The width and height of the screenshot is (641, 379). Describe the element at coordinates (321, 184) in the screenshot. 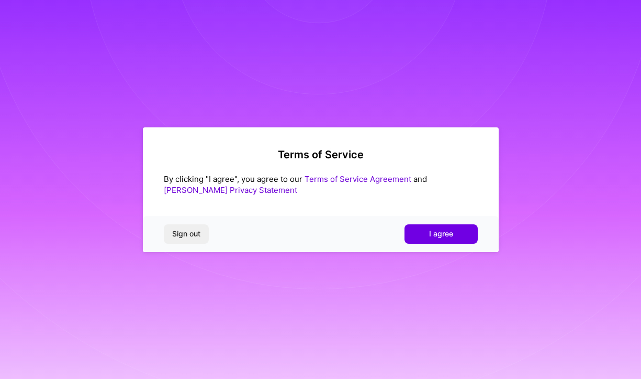

I see `div: By clicking "I agree", you agree to our and` at that location.